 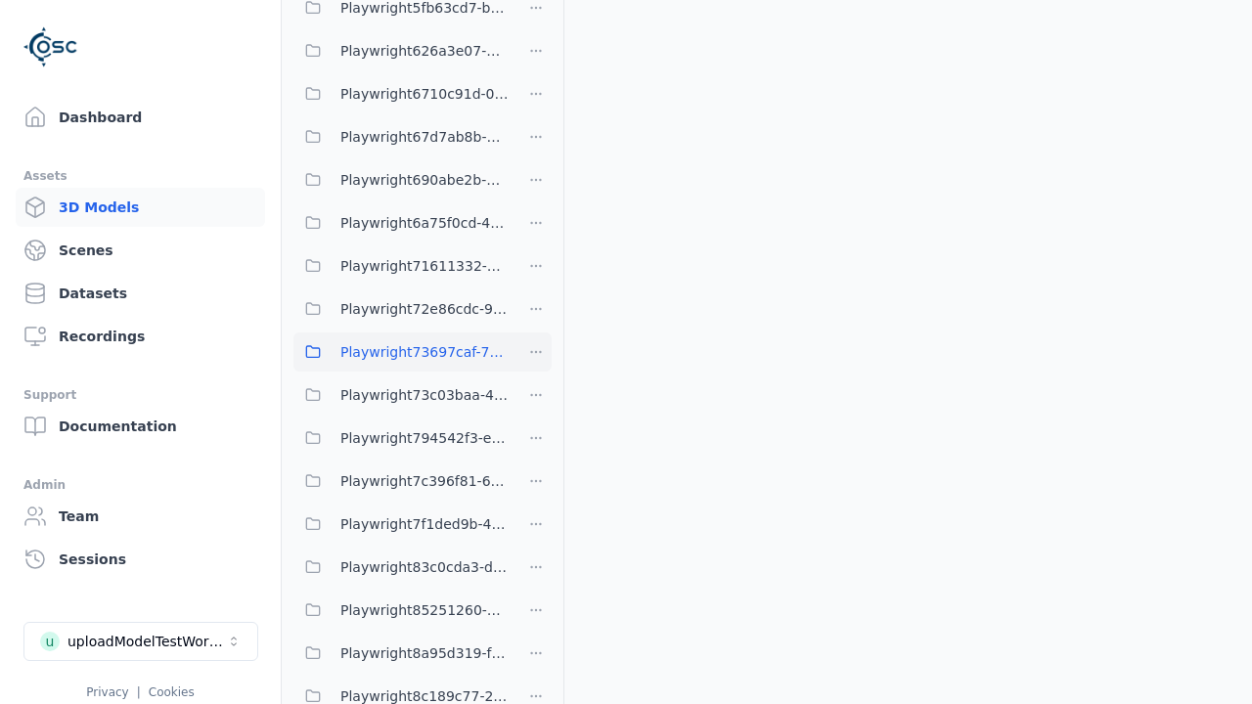 I want to click on span: Playwright67d7ab8b-4d57-4e45-99c7-73ebf93d00b6, so click(x=424, y=137).